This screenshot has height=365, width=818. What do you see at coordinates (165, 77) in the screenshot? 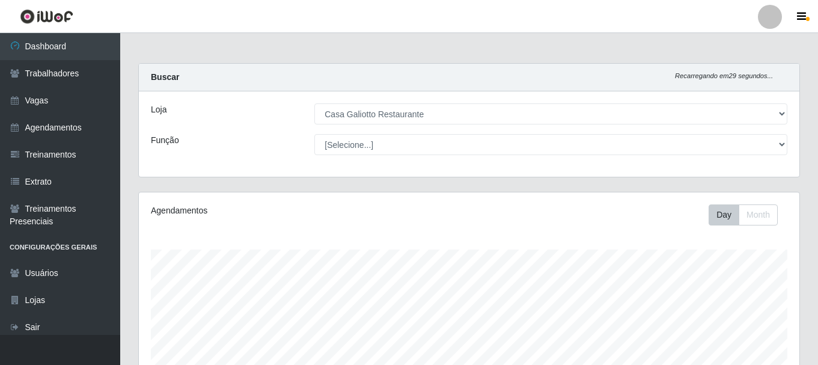
I see `strong: Buscar` at bounding box center [165, 77].